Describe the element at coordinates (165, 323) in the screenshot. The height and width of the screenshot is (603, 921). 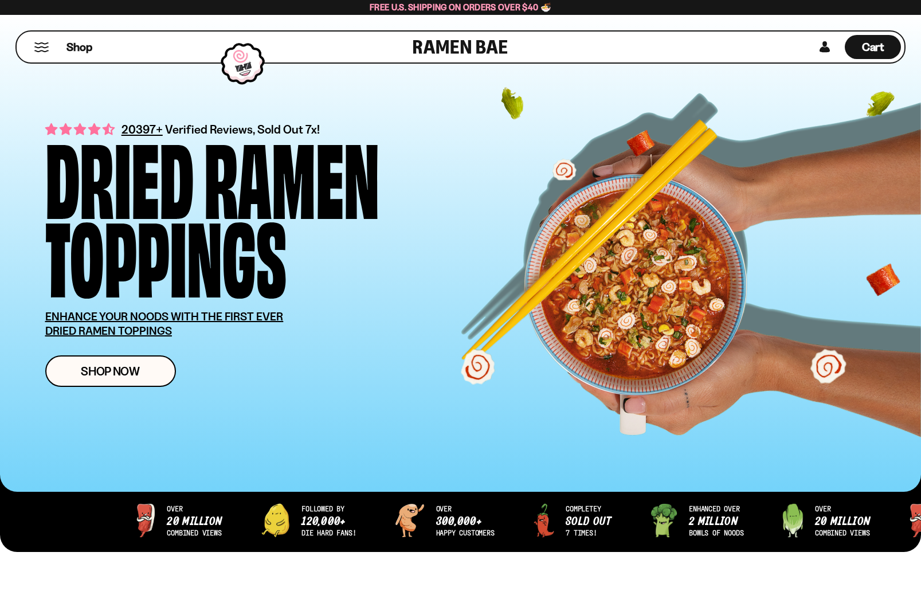
I see `u: ENHANCE YOUR NOODS WITH THE FIRST EVER DRIED RAMEN TOPPINGS` at that location.